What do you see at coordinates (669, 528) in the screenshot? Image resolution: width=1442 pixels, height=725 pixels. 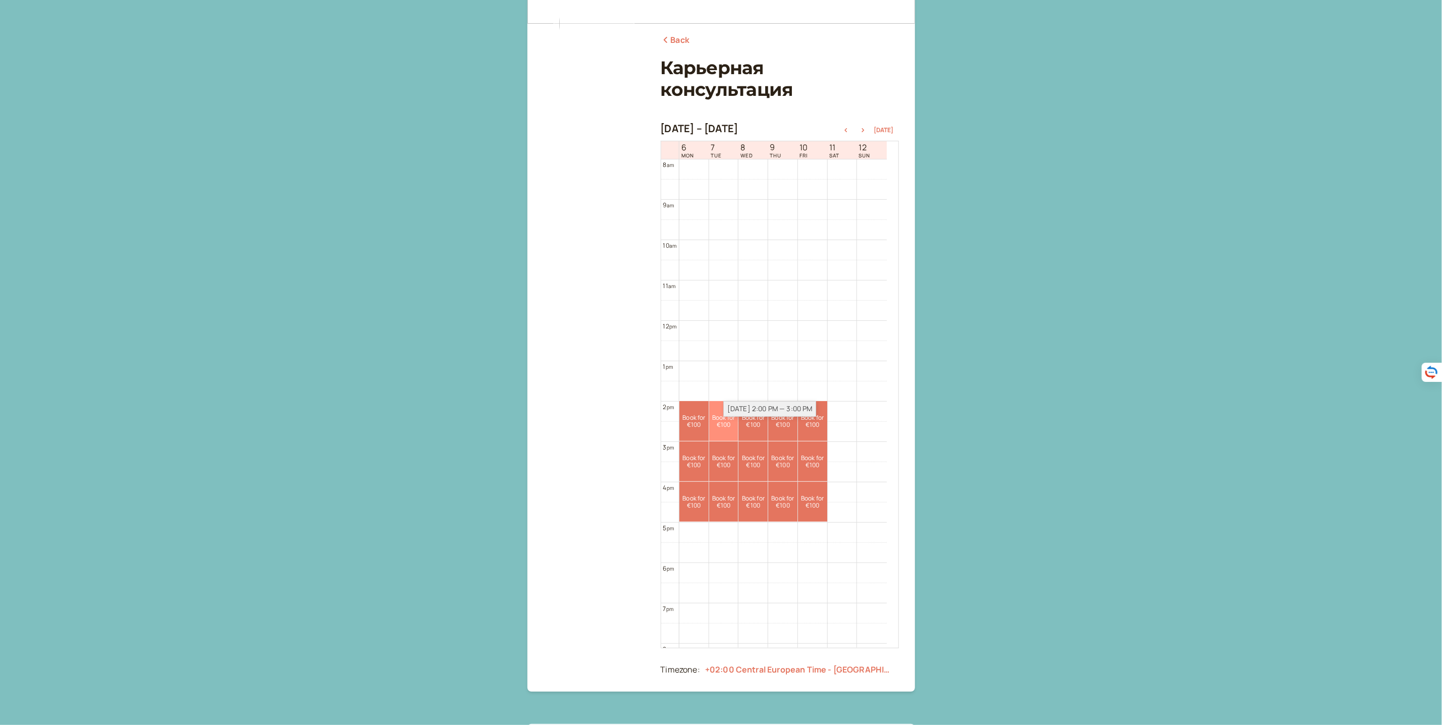 I see `div: 5` at bounding box center [669, 528].